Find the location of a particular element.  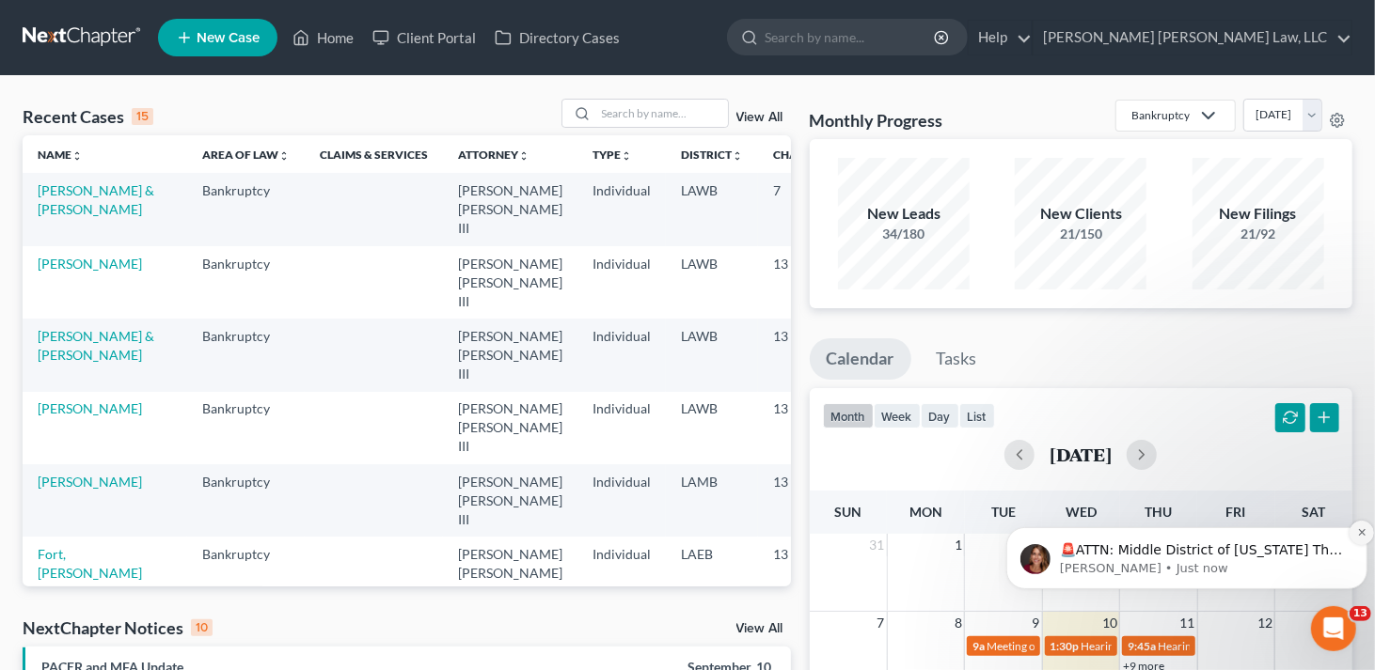

span: 1 is located at coordinates (958, 545).